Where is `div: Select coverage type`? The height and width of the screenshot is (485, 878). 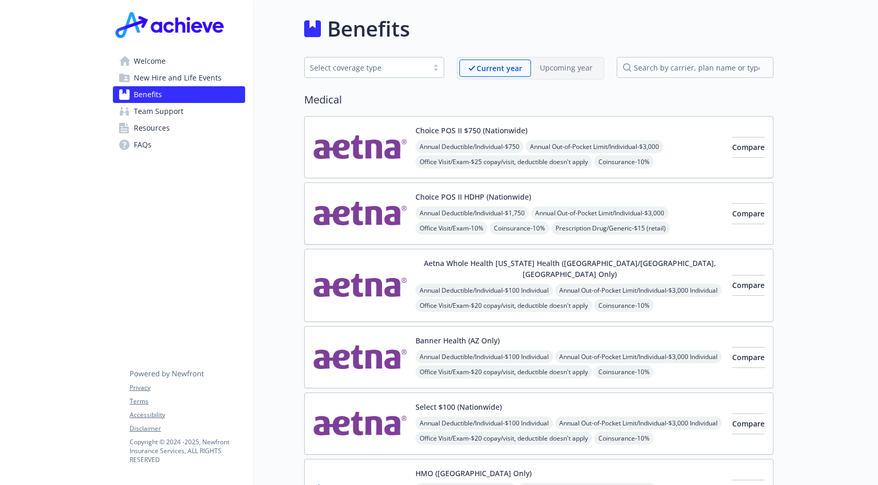 div: Select coverage type is located at coordinates (366, 67).